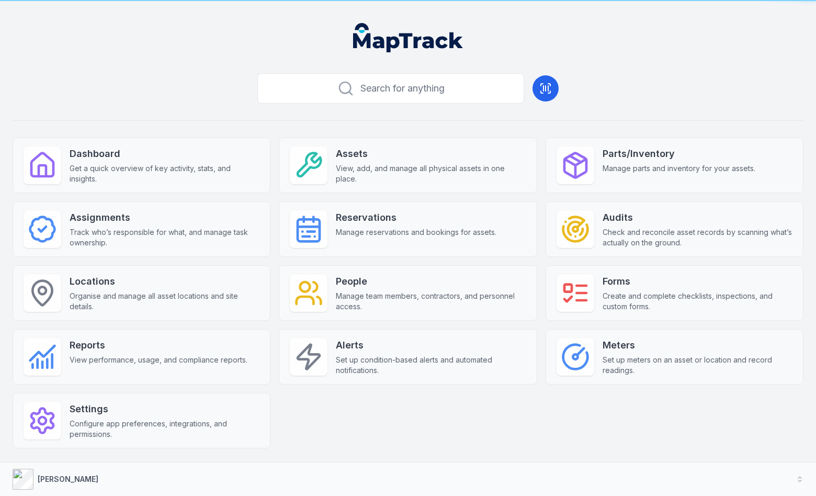 The height and width of the screenshot is (496, 816). I want to click on strong: Settings, so click(164, 409).